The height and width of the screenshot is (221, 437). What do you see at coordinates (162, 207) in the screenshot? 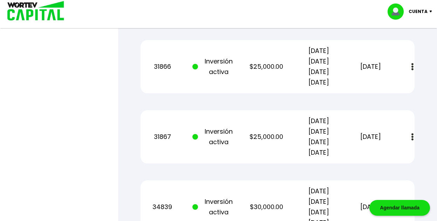
I see `p: 34839` at bounding box center [162, 207].